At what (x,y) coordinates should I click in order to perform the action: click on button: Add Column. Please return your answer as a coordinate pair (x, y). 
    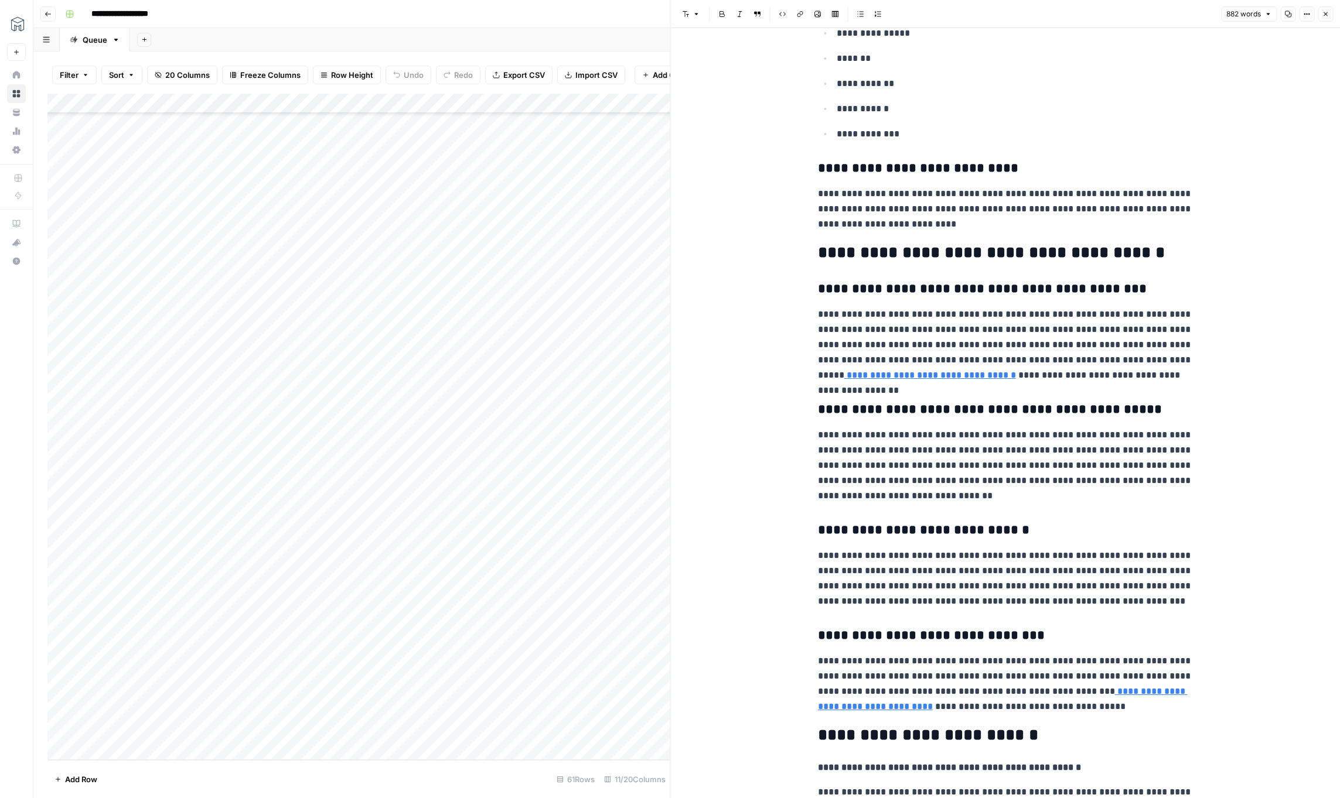
    Looking at the image, I should click on (670, 75).